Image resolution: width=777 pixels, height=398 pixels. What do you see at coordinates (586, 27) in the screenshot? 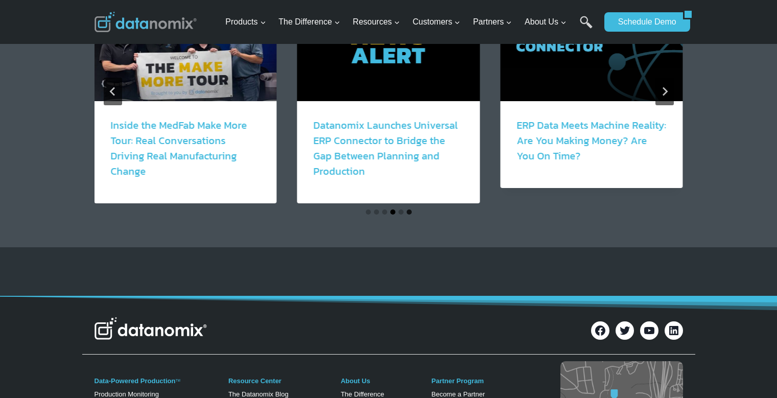
I see `a: Search` at bounding box center [586, 27].